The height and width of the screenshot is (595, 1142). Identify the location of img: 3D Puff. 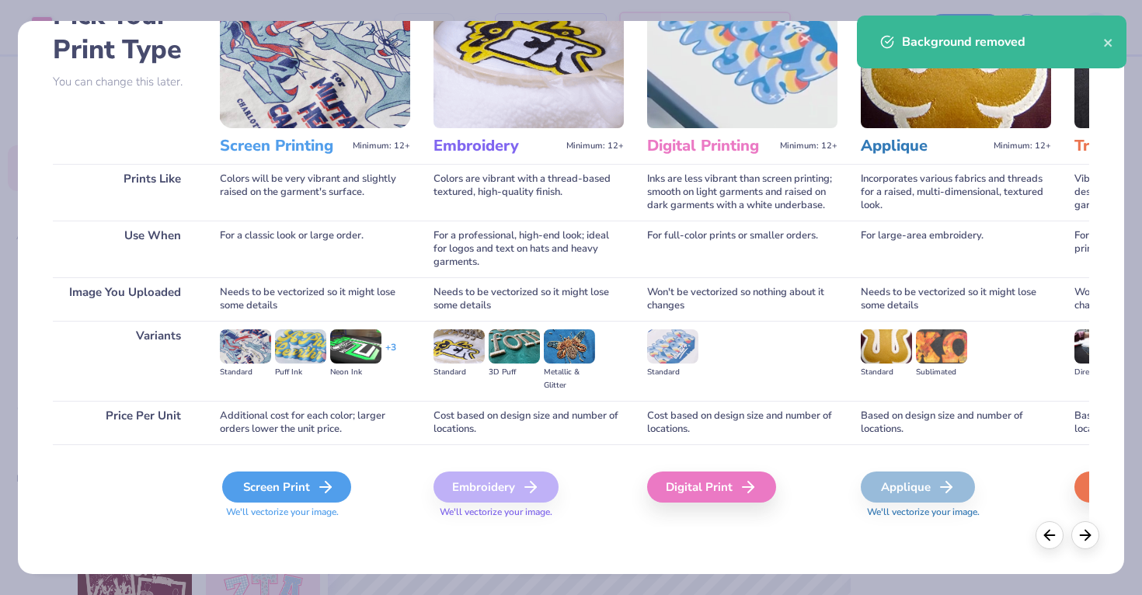
(514, 346).